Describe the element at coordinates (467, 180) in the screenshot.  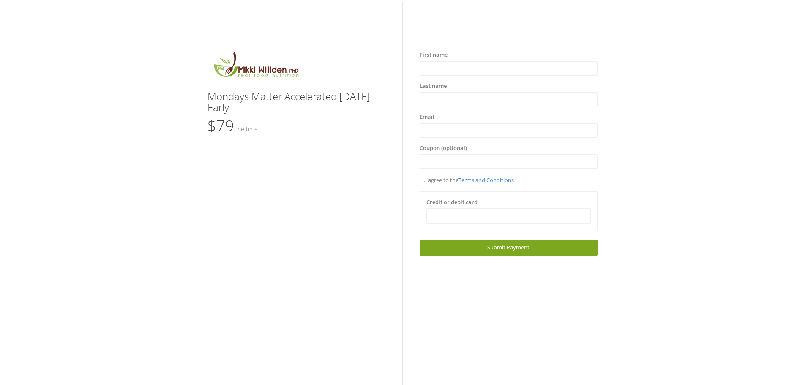
I see `span: I agree to the` at that location.